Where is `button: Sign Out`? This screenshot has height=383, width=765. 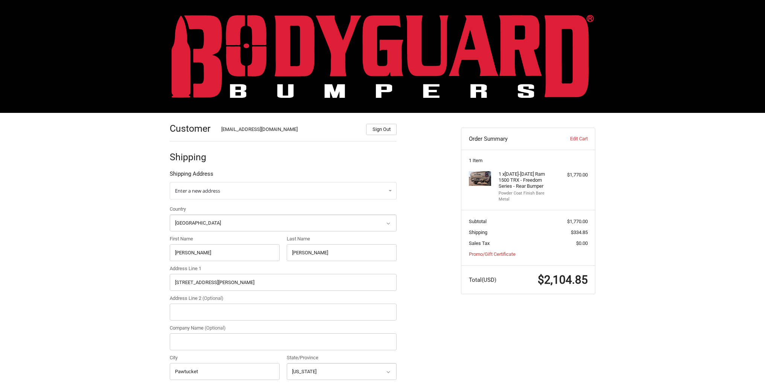 button: Sign Out is located at coordinates (381, 130).